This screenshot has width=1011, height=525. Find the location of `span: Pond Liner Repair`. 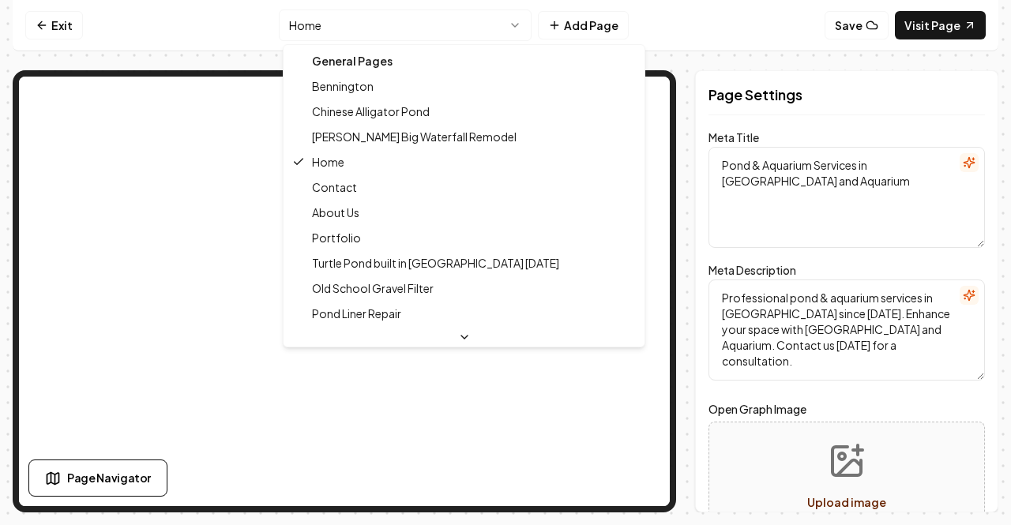

span: Pond Liner Repair is located at coordinates (356, 314).